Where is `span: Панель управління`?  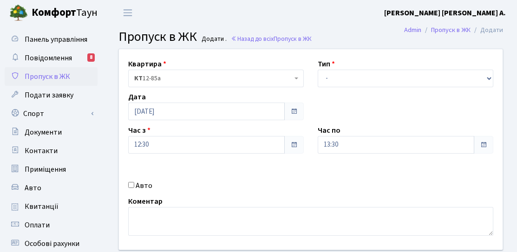 span: Панель управління is located at coordinates (56, 39).